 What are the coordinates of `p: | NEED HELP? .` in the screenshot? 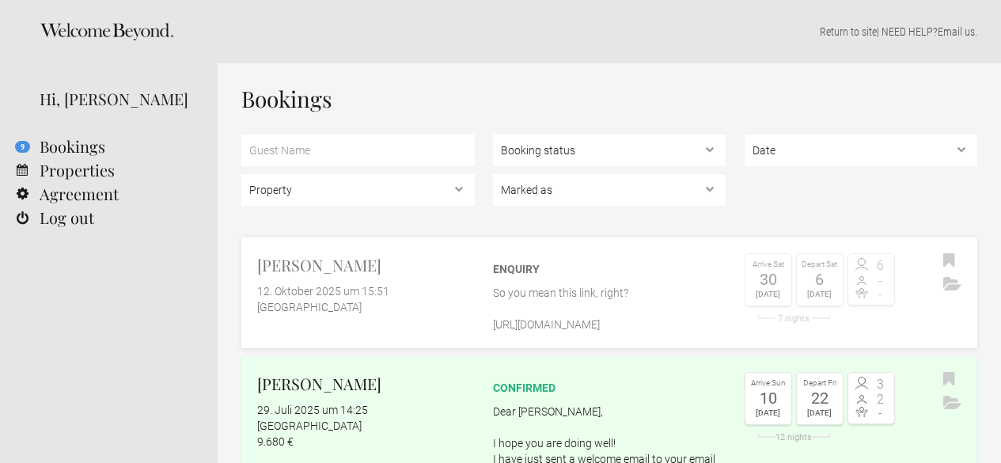 It's located at (609, 32).